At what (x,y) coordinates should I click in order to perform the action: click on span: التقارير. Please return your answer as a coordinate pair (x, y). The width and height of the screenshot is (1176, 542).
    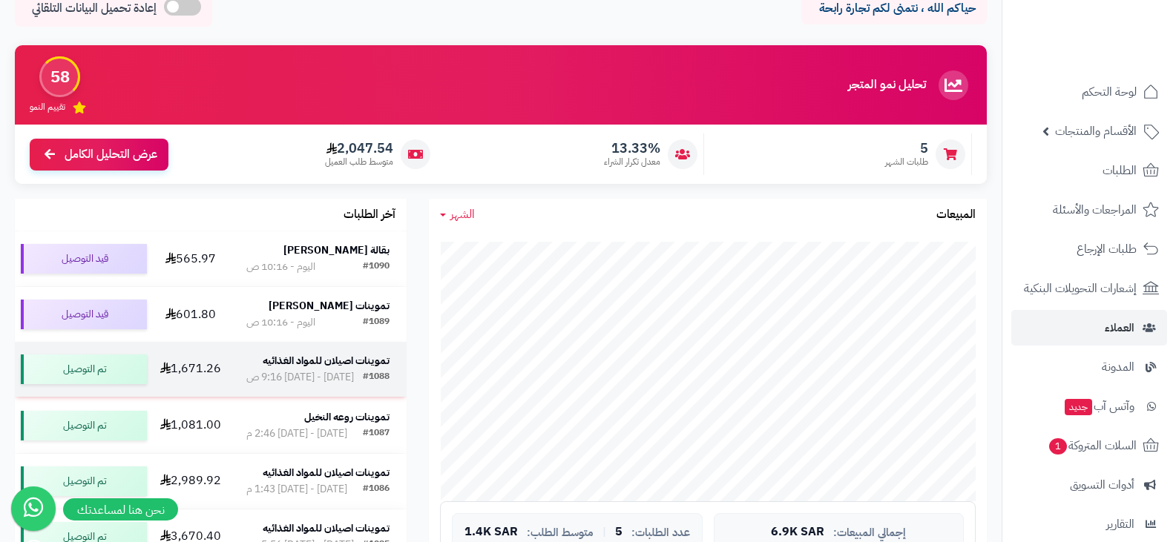
    Looking at the image, I should click on (1120, 524).